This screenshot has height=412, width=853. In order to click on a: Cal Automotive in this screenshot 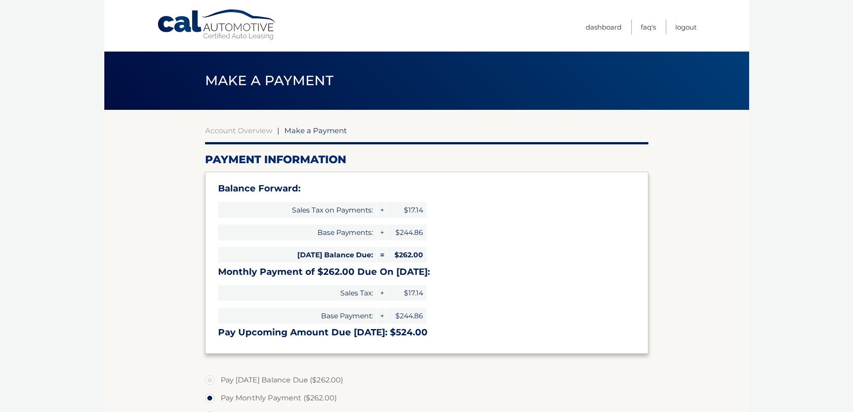, I will do `click(217, 25)`.